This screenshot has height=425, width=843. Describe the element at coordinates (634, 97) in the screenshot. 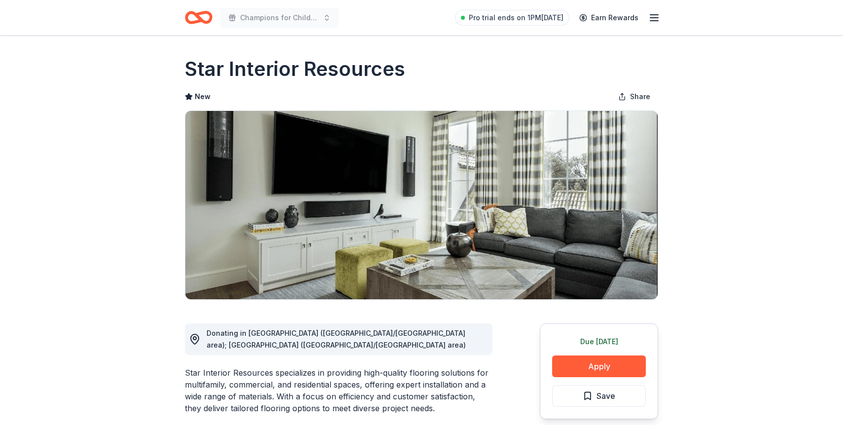

I see `button: Share` at that location.